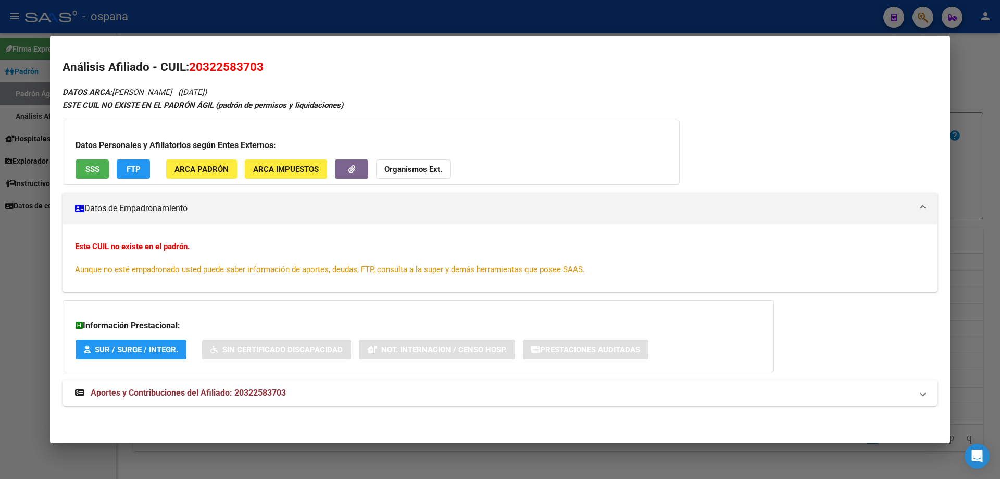  Describe the element at coordinates (133, 169) in the screenshot. I see `button: FTP` at that location.